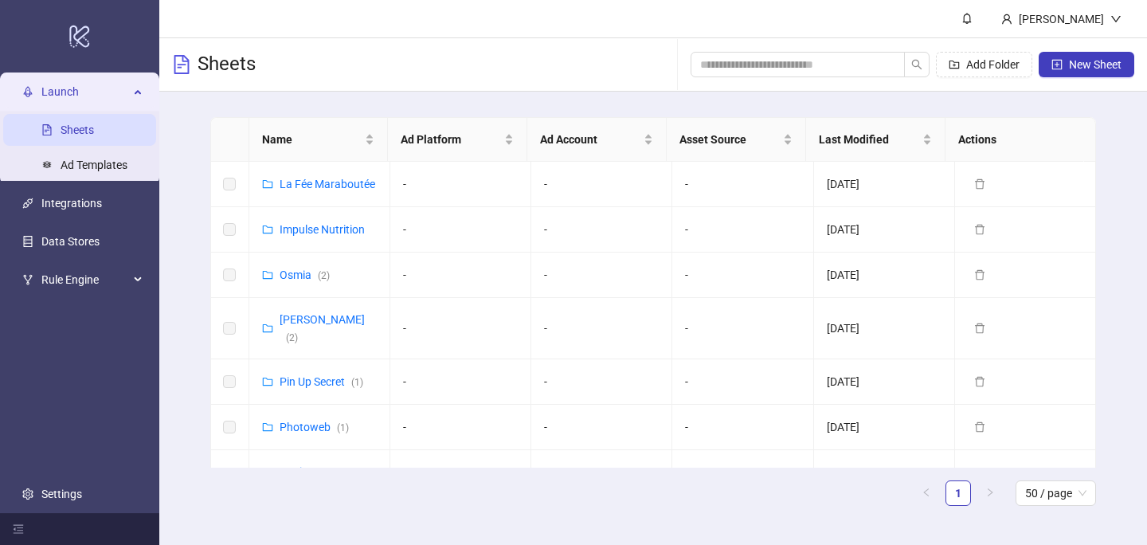 The image size is (1147, 545). I want to click on div: Page Size, so click(1055, 493).